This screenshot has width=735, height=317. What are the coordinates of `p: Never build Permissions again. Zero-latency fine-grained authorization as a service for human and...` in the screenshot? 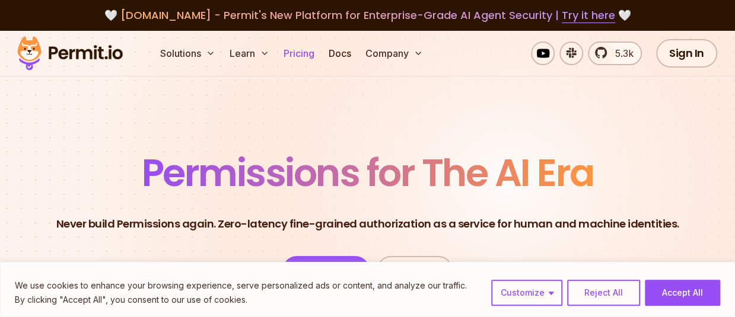 It's located at (368, 224).